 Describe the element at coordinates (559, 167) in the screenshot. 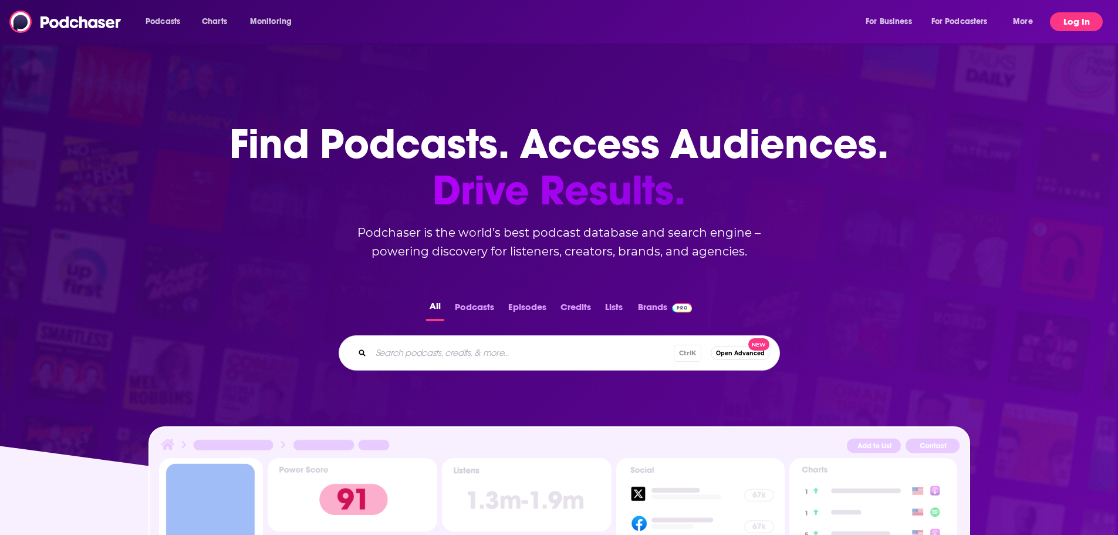

I see `h1: Find Podcasts. Access Audiences.` at that location.